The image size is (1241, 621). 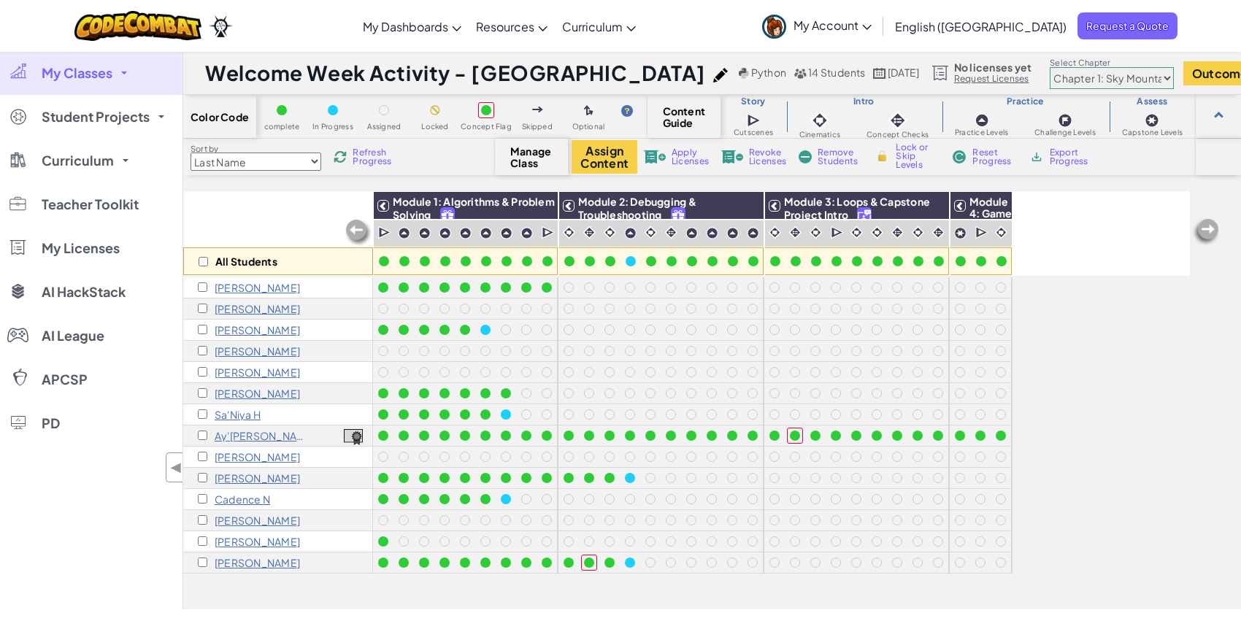 What do you see at coordinates (405, 26) in the screenshot?
I see `span: My Dashboards` at bounding box center [405, 26].